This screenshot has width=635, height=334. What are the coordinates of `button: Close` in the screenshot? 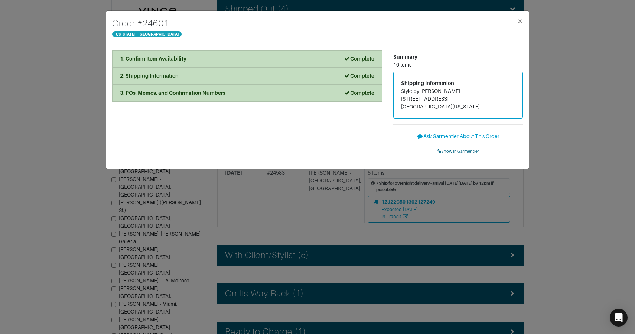 It's located at (519, 21).